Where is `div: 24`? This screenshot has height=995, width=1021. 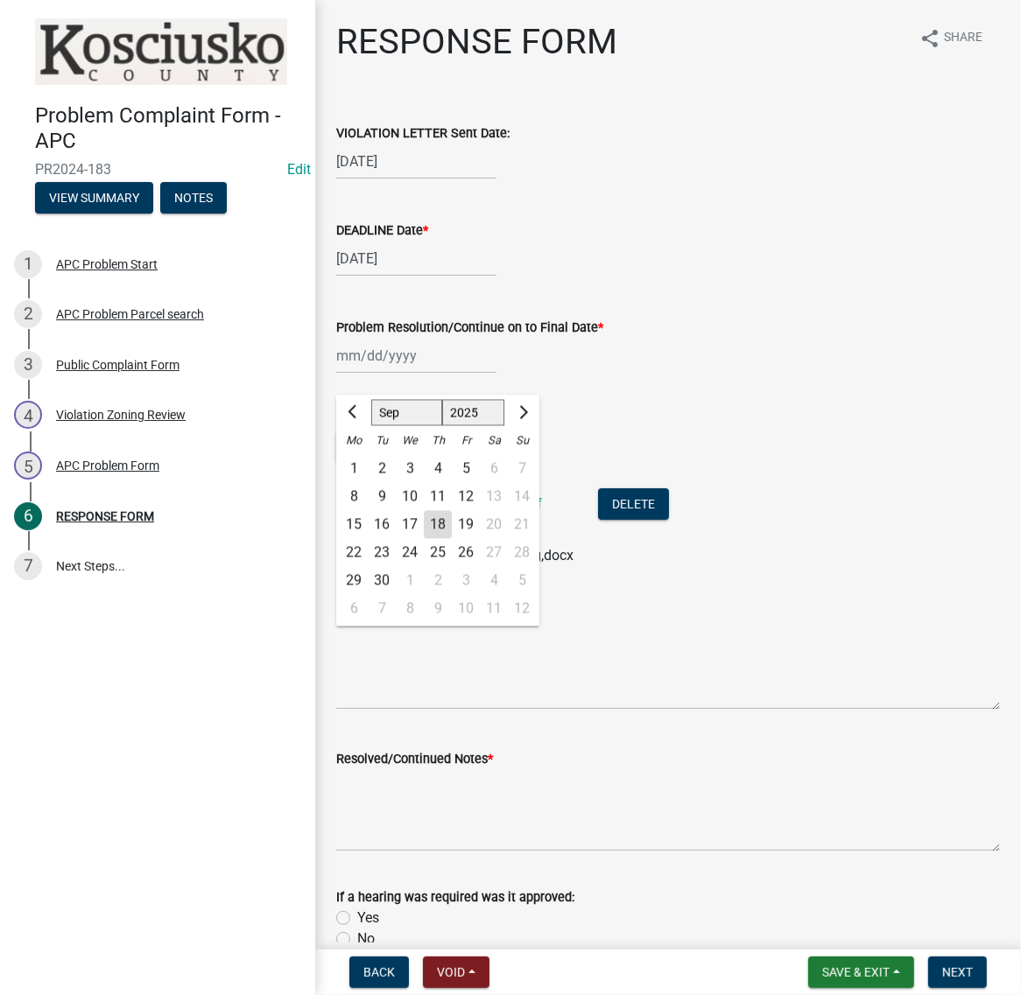 div: 24 is located at coordinates (410, 553).